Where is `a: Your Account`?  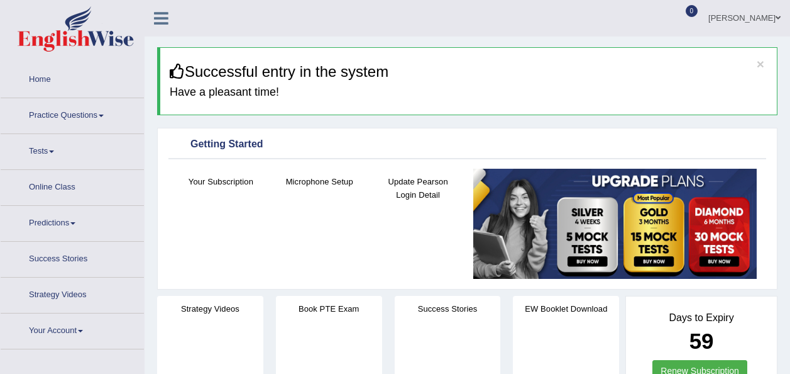 a: Your Account is located at coordinates (72, 329).